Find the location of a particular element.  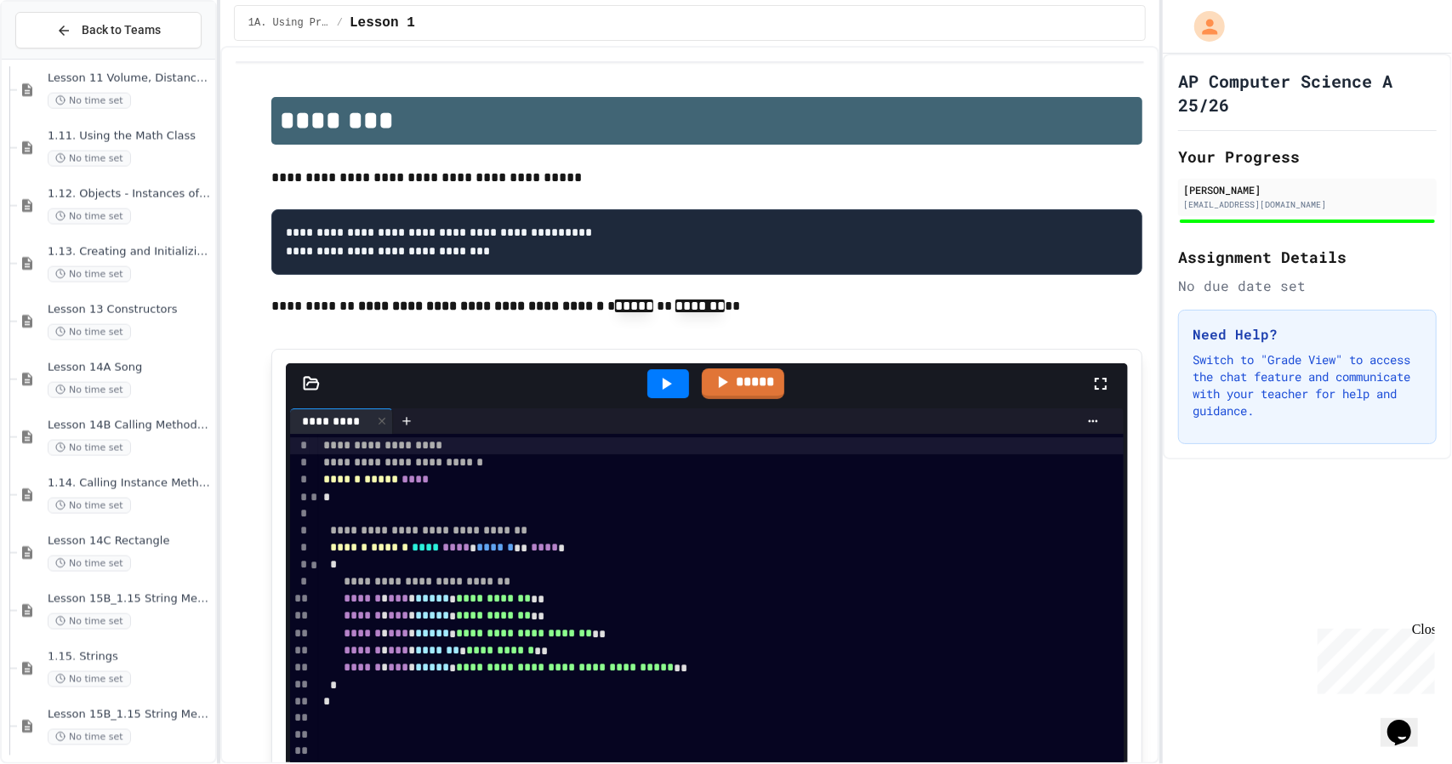

span: Back to Teams is located at coordinates (121, 30).